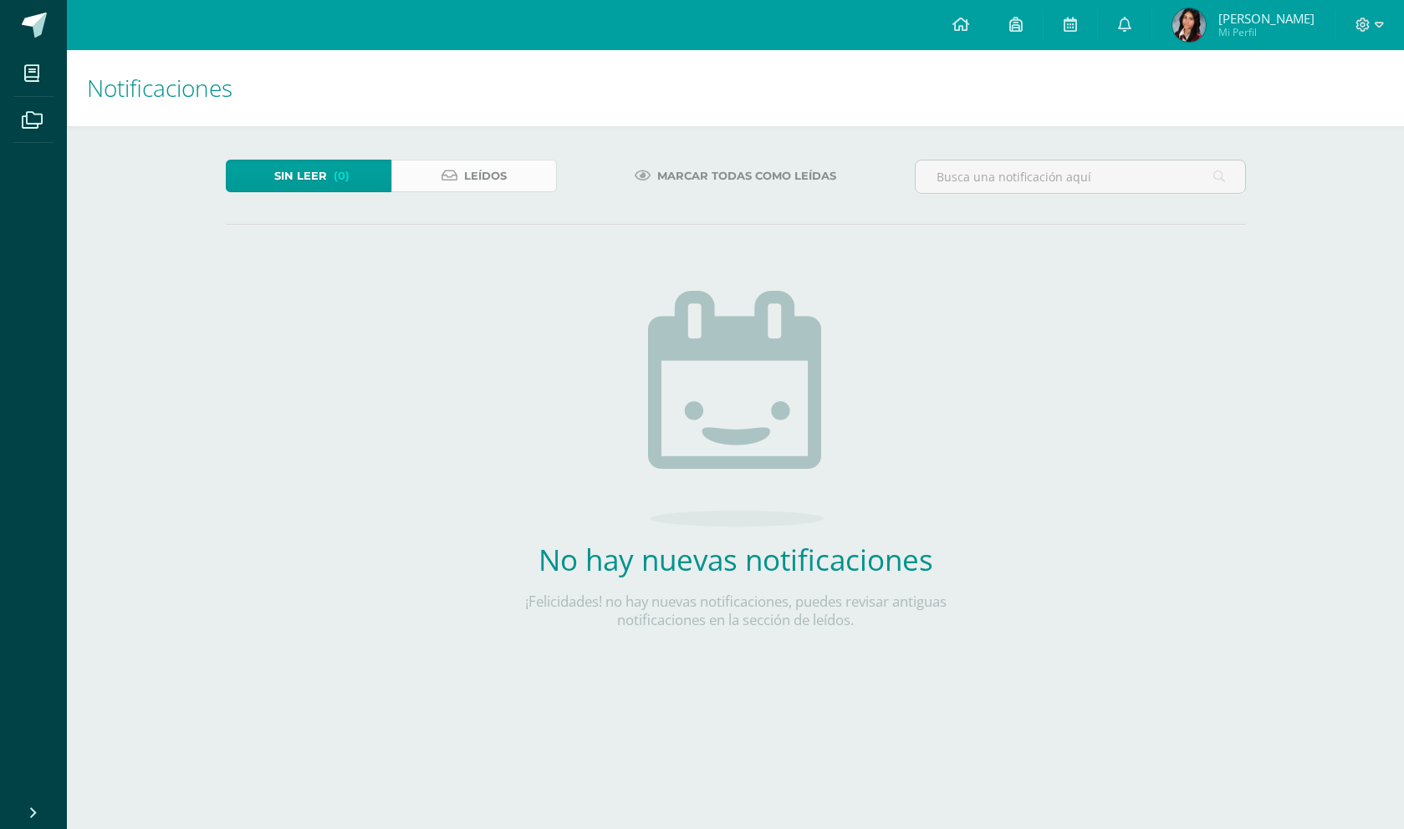 The image size is (1404, 829). Describe the element at coordinates (485, 176) in the screenshot. I see `span: Leídos` at that location.